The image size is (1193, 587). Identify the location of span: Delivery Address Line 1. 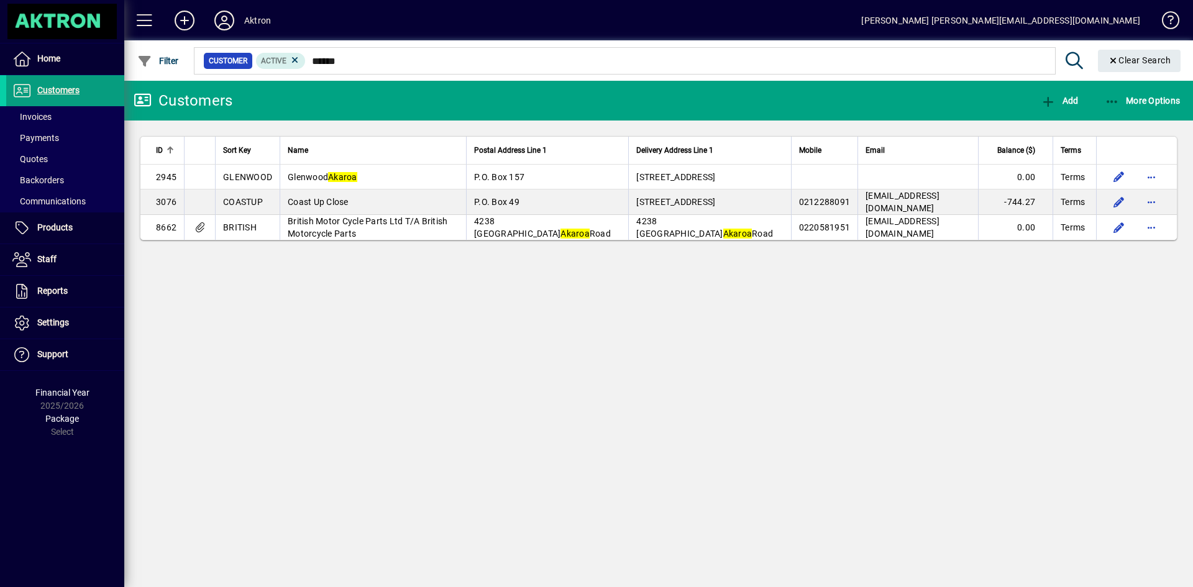
(675, 150).